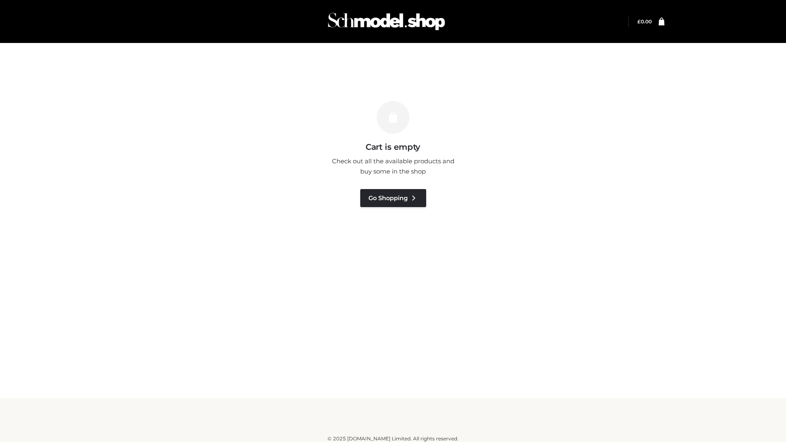  Describe the element at coordinates (386, 21) in the screenshot. I see `a: Schmodel Admin 964` at that location.